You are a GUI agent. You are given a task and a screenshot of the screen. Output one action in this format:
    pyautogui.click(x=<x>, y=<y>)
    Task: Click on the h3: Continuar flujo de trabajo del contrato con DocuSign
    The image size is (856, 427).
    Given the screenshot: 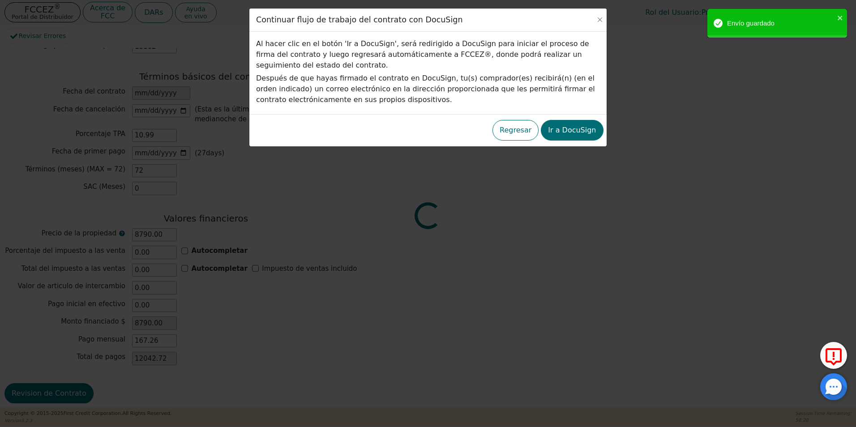 What is the action you would take?
    pyautogui.click(x=360, y=20)
    